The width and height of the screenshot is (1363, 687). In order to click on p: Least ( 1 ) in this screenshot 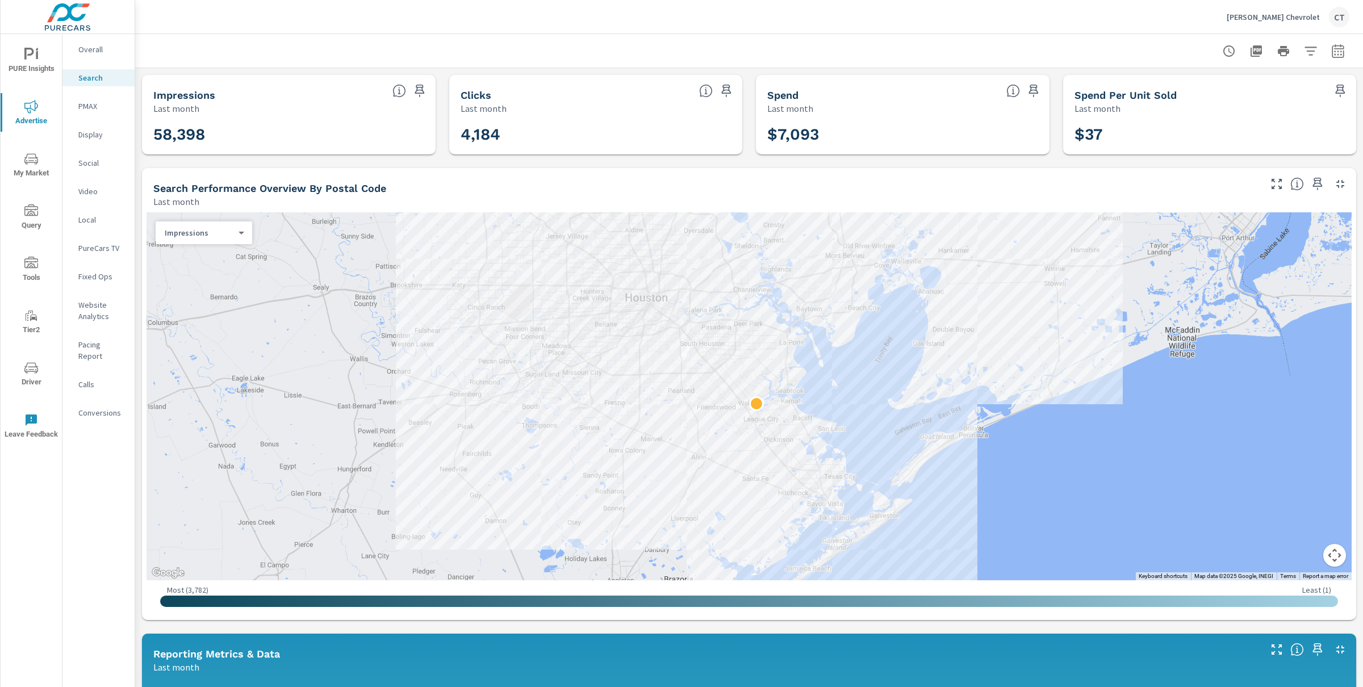, I will do `click(1317, 590)`.